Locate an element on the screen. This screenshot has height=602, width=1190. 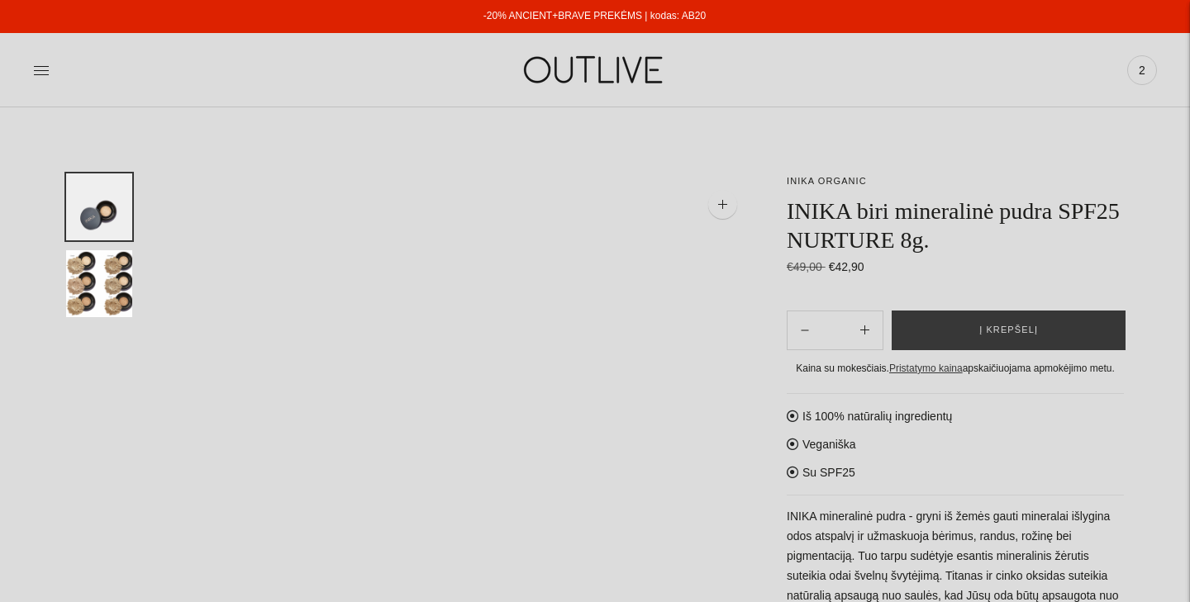
div: Kaina su mokesčiais. apskaičiuojama apmokėjimo metu. is located at coordinates (955, 368).